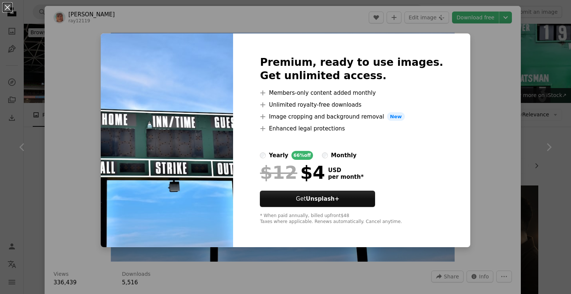 This screenshot has width=571, height=294. What do you see at coordinates (278, 155) in the screenshot?
I see `div: yearly` at bounding box center [278, 155].